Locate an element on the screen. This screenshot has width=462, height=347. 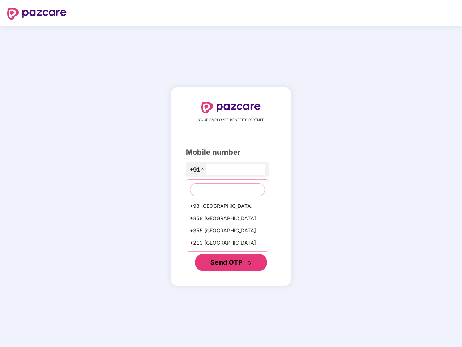
span: +91 is located at coordinates (195, 170).